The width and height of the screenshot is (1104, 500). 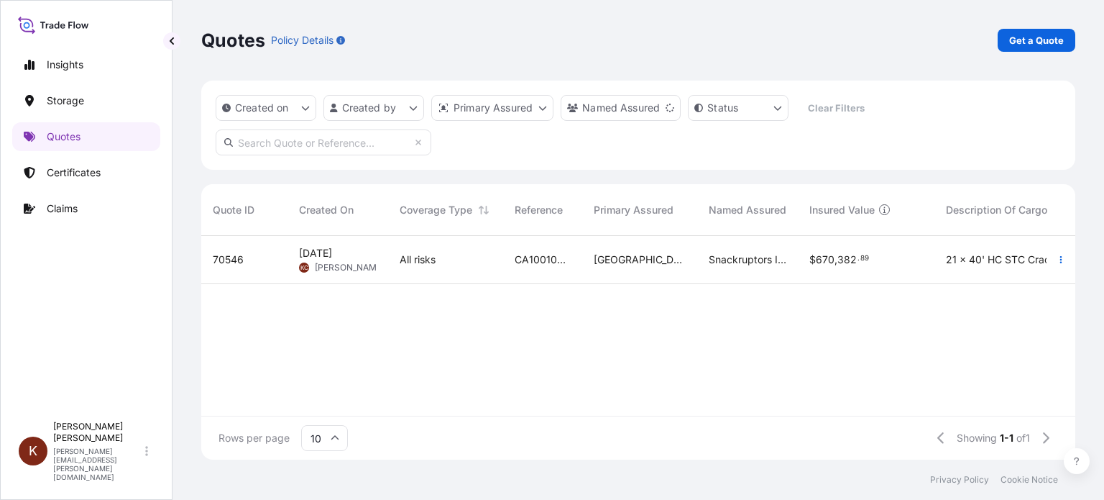 What do you see at coordinates (621, 108) in the screenshot?
I see `p: Named Assured` at bounding box center [621, 108].